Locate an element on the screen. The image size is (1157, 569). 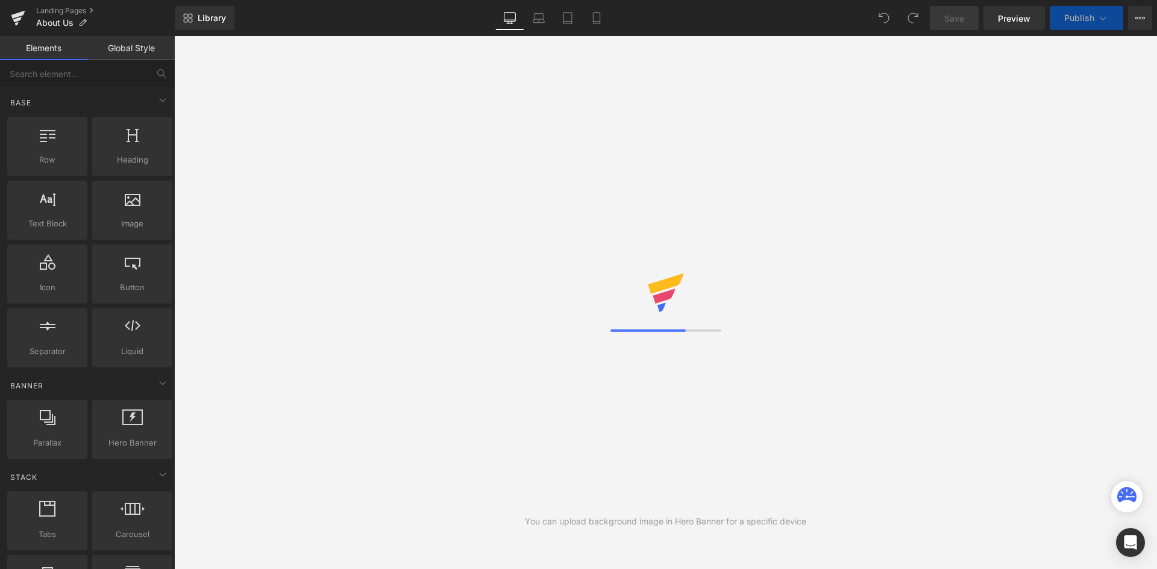
a: Mobile is located at coordinates (596, 18).